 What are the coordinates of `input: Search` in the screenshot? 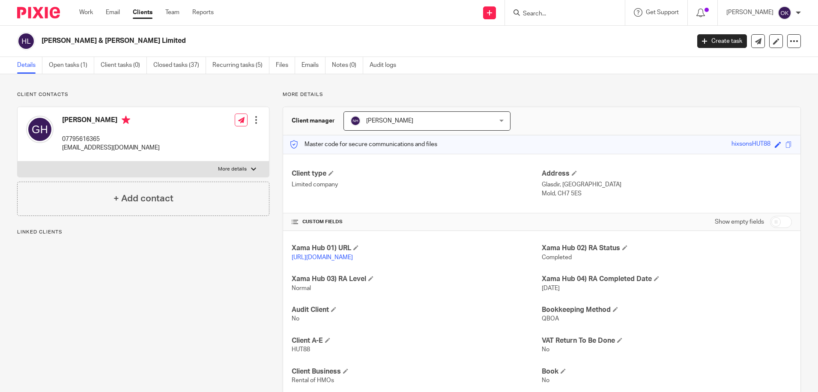 It's located at (561, 14).